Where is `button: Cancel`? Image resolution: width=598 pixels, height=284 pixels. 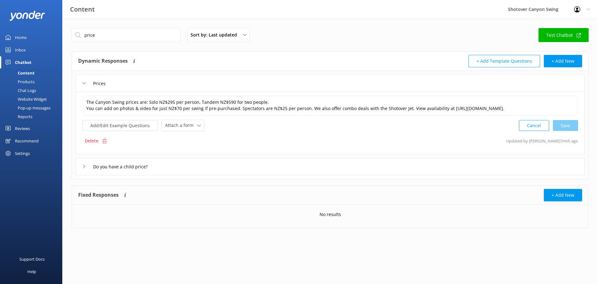 button: Cancel is located at coordinates (534, 125).